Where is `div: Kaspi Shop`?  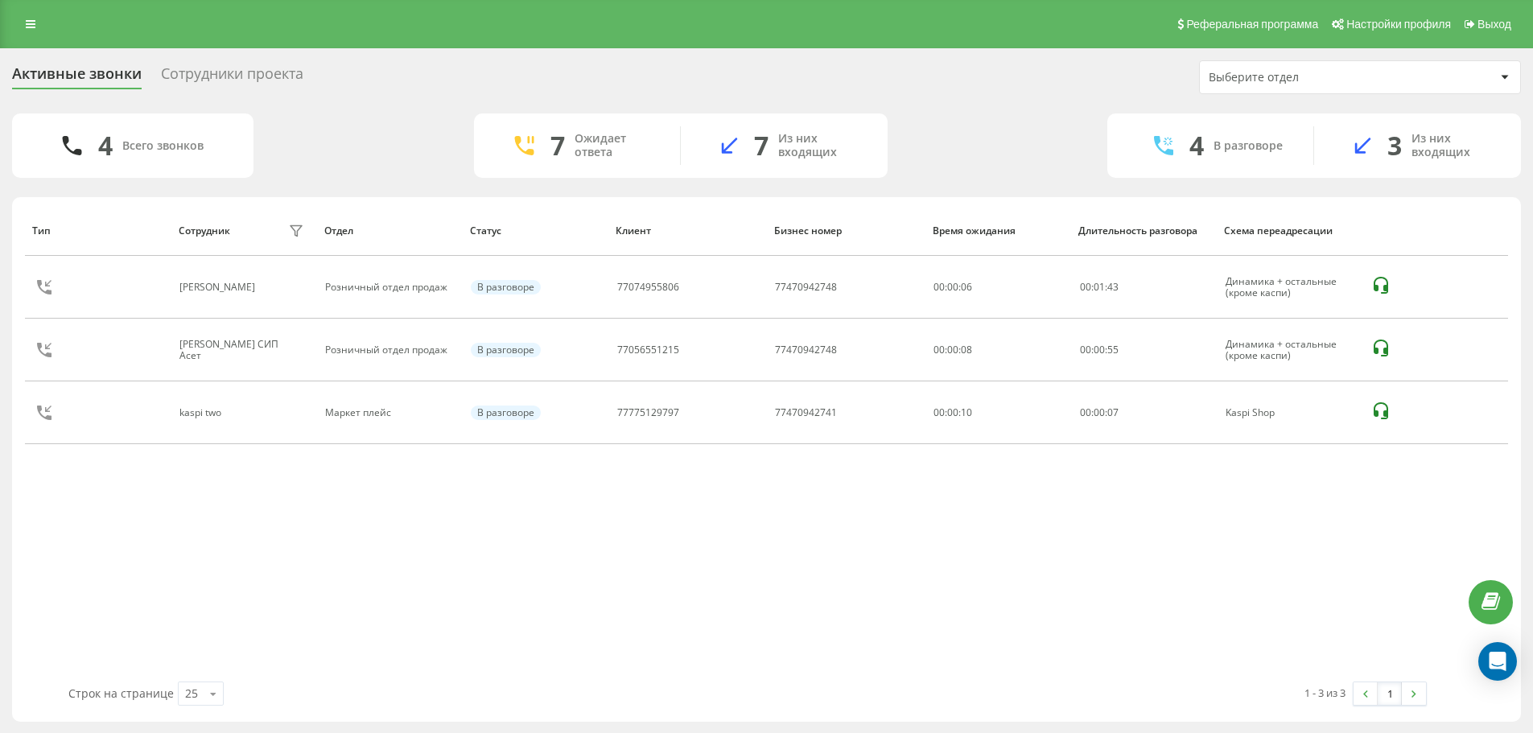
div: Kaspi Shop is located at coordinates (1289, 413).